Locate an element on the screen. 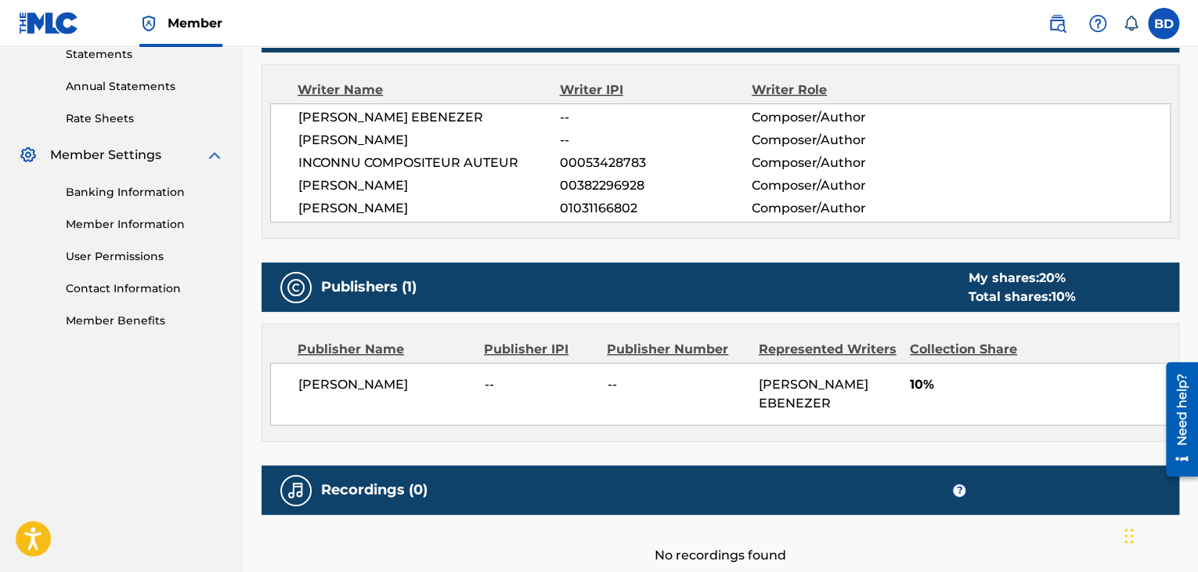  div: Publisher Name is located at coordinates (385, 349).